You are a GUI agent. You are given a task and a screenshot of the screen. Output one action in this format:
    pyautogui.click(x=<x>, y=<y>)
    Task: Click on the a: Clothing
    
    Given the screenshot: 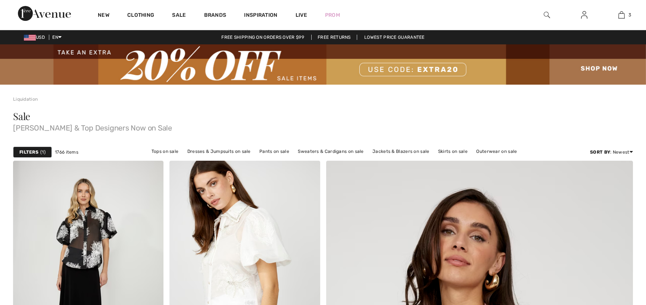 What is the action you would take?
    pyautogui.click(x=141, y=16)
    